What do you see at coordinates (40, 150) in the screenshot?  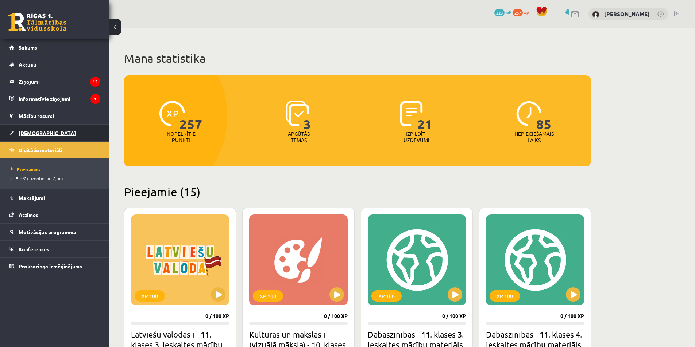 I see `span: Digitālie materiāli` at bounding box center [40, 150].